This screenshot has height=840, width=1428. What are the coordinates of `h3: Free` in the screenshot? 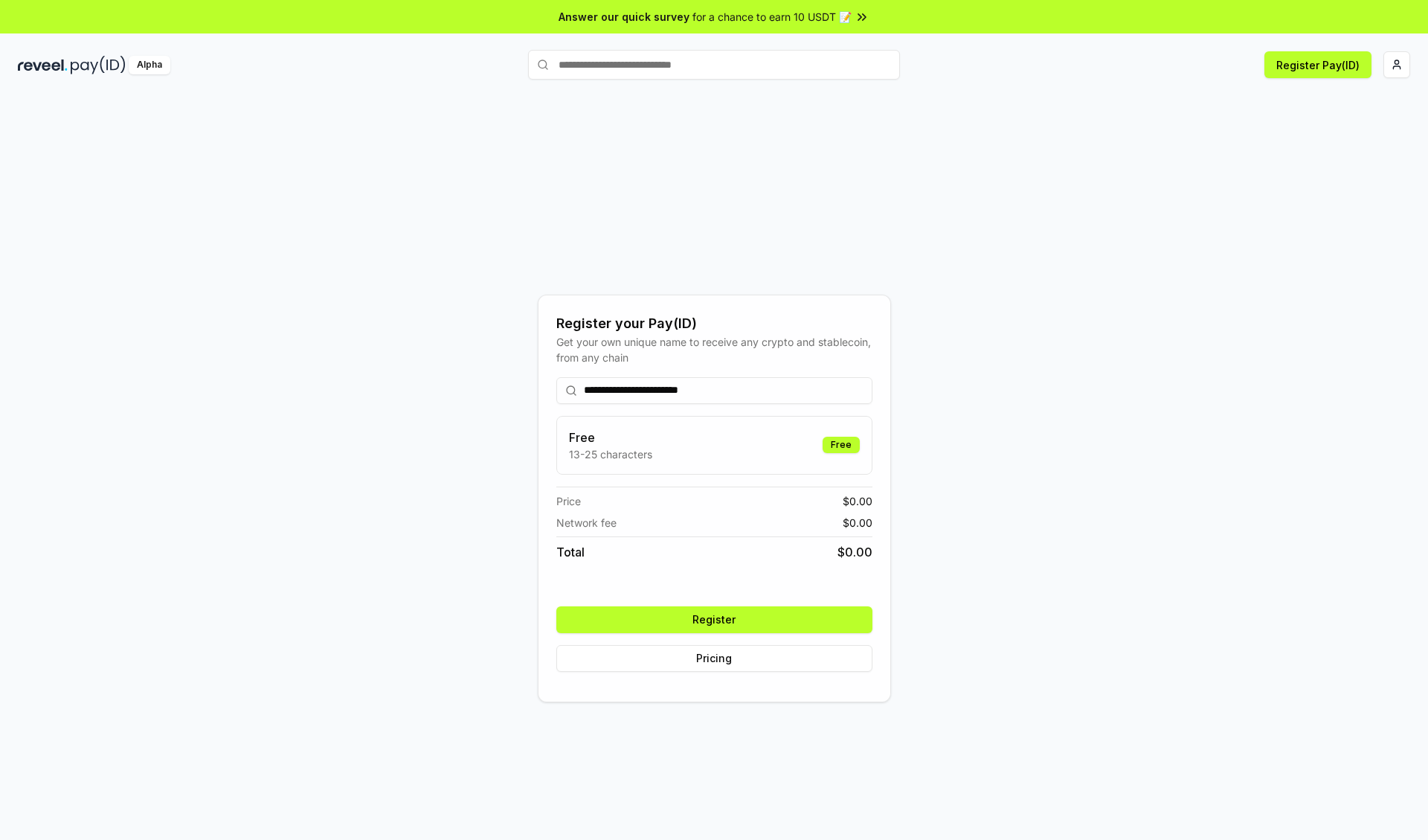 It's located at (611, 437).